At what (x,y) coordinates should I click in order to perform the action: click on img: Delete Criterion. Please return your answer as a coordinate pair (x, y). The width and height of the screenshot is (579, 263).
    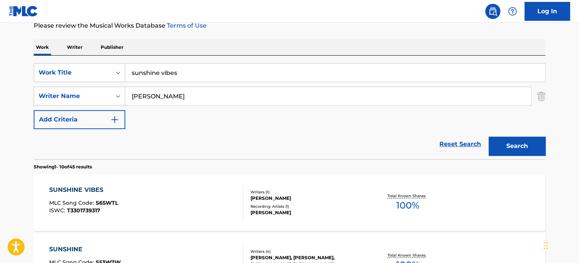
    Looking at the image, I should click on (542, 96).